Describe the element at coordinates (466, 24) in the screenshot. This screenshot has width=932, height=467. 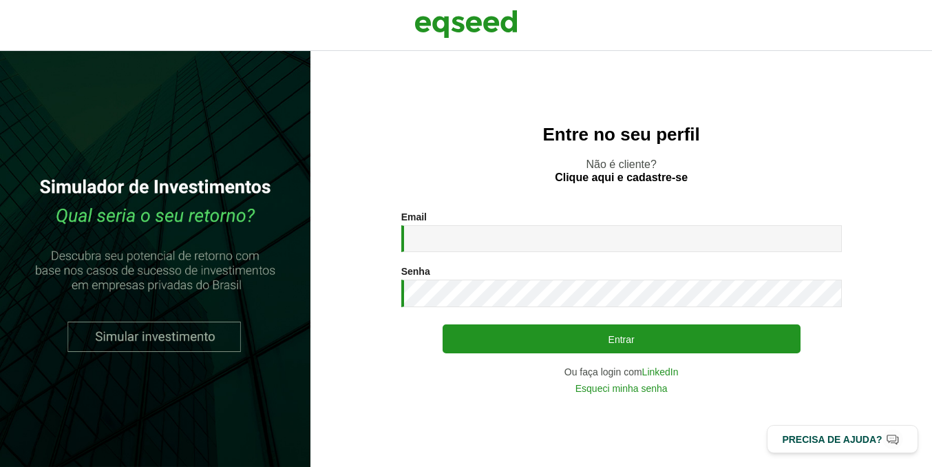
I see `img: EqSeed Logo` at that location.